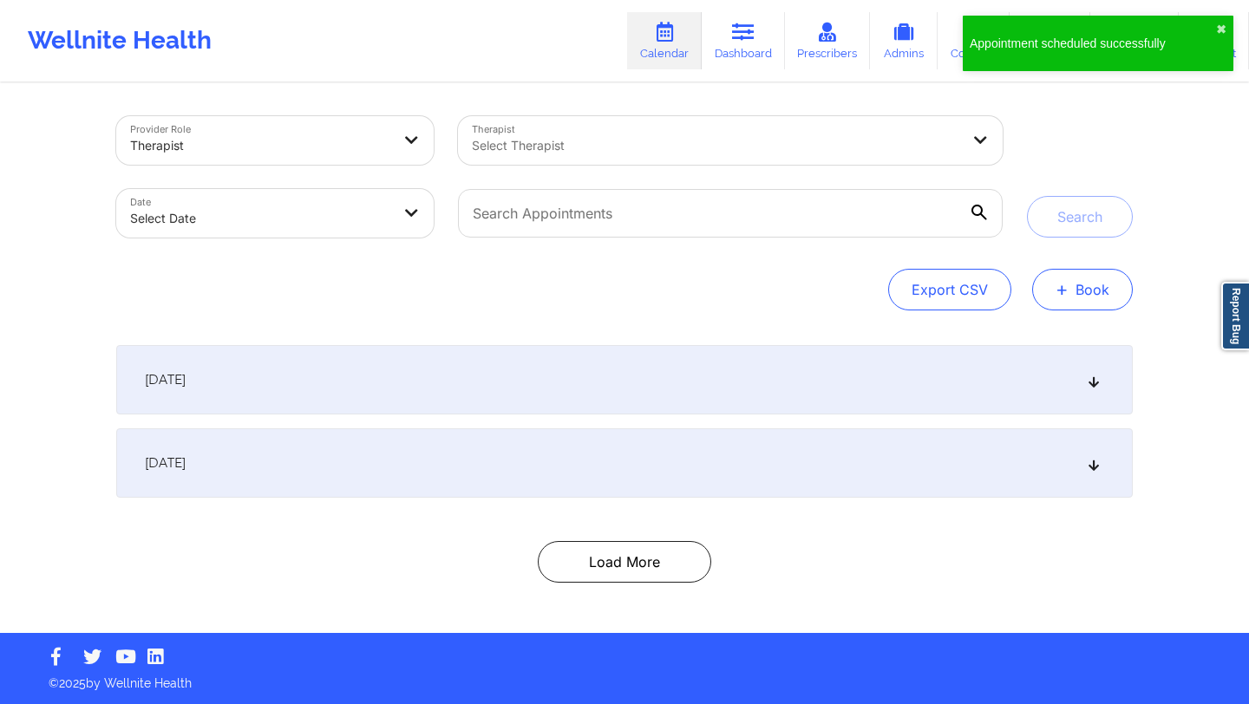 This screenshot has width=1249, height=704. What do you see at coordinates (1083, 290) in the screenshot?
I see `button: +Book` at bounding box center [1083, 290].